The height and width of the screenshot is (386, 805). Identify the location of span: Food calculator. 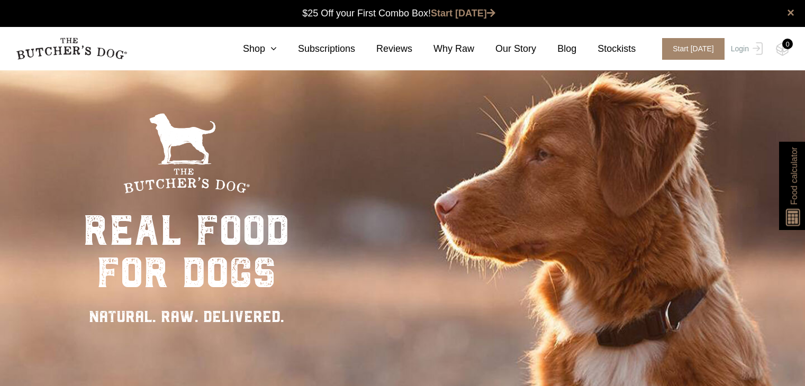
(794, 176).